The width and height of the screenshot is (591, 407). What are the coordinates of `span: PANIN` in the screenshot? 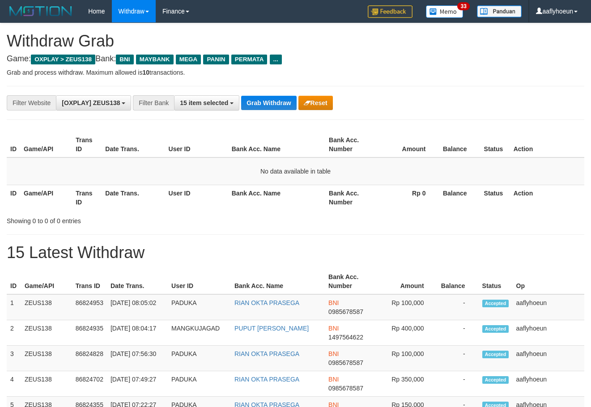 It's located at (216, 59).